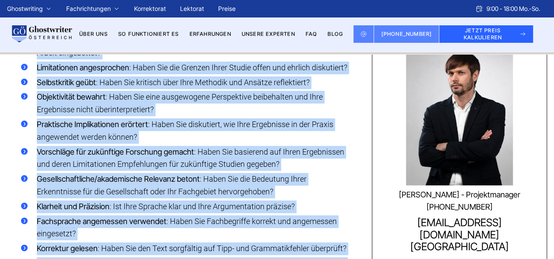 The height and width of the screenshot is (259, 554). What do you see at coordinates (186, 186) in the screenshot?
I see `li: : Haben Sie die Bedeutung Ihrer Erkenntnisse für die Gesellschaft oder Ihr Fachgebiet hervorgehoben?` at bounding box center [186, 186].